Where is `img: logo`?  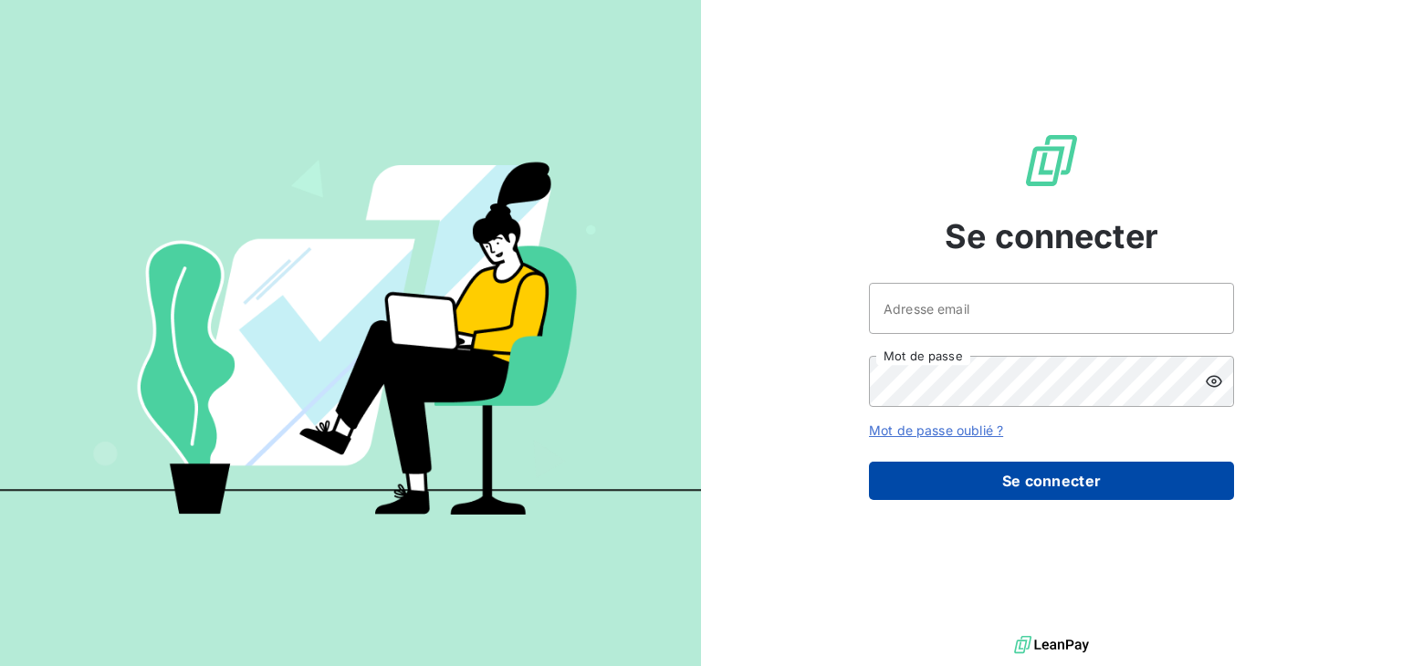
img: logo is located at coordinates (1052, 645).